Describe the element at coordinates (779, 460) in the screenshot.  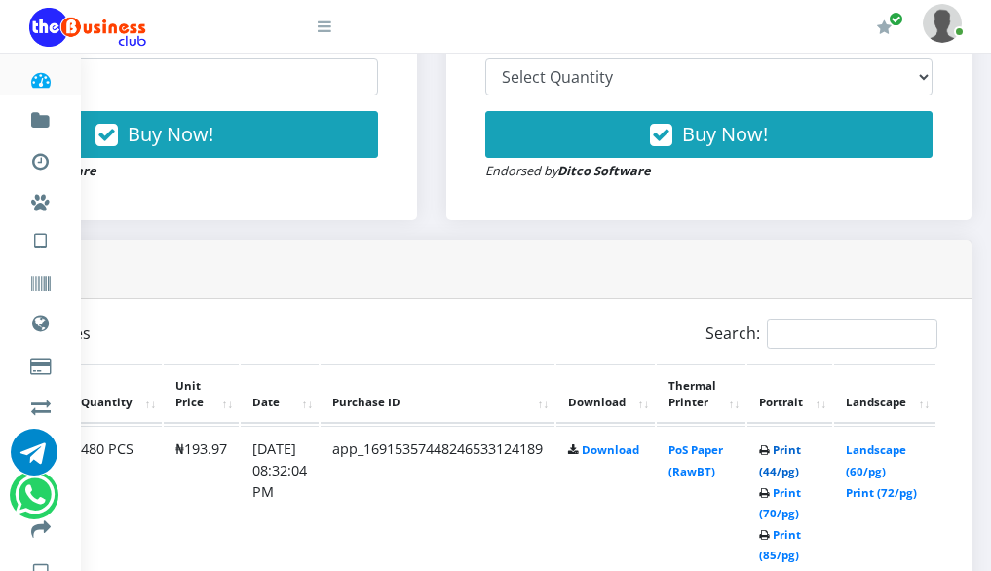
I see `a: Print (44/pg)` at that location.